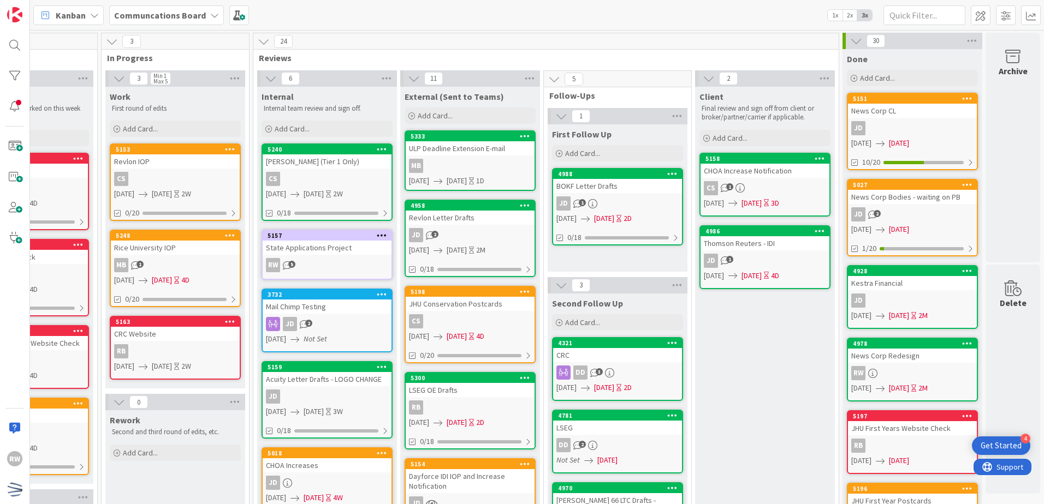 Image resolution: width=1044 pixels, height=504 pixels. Describe the element at coordinates (327, 307) in the screenshot. I see `div: Mail Chimp Testing` at that location.